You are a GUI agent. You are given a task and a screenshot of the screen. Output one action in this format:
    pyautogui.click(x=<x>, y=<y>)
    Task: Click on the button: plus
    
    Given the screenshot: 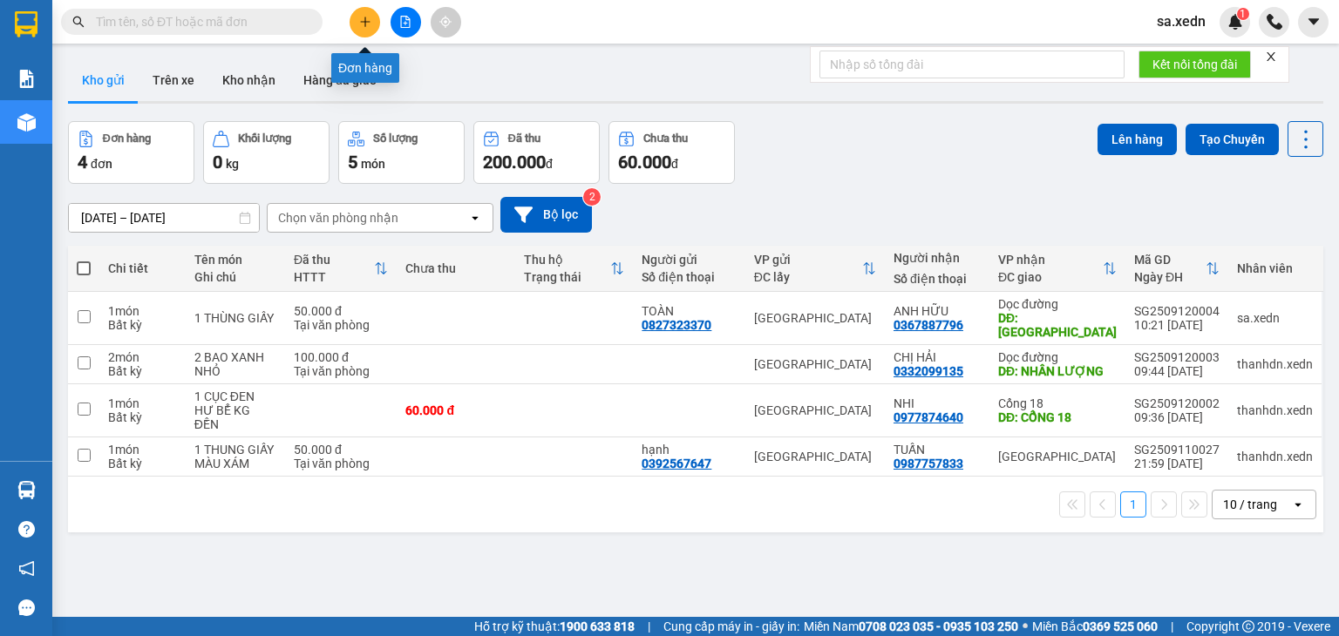 What is the action you would take?
    pyautogui.click(x=364, y=22)
    